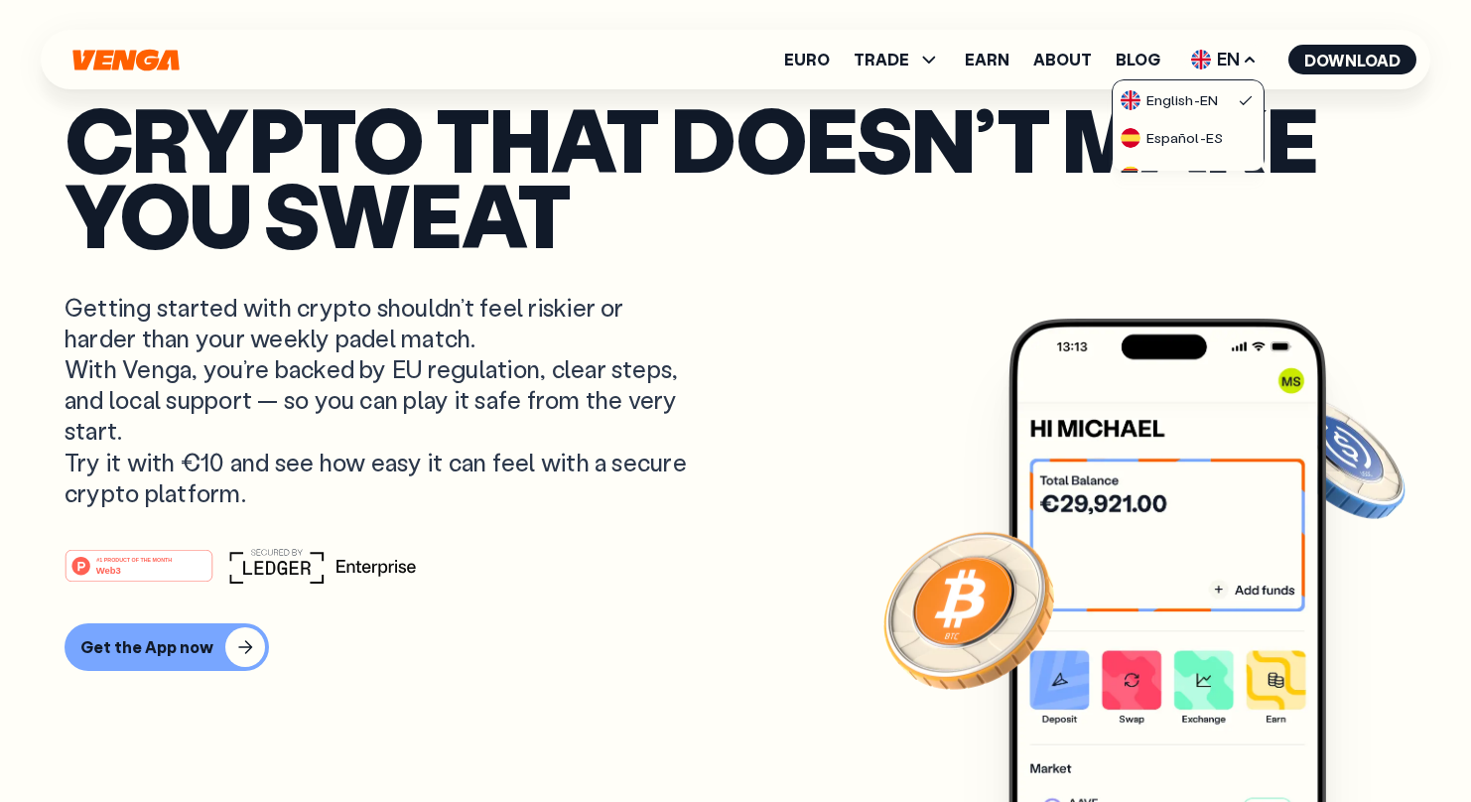 Image resolution: width=1471 pixels, height=802 pixels. Describe the element at coordinates (1062, 60) in the screenshot. I see `a: About` at that location.